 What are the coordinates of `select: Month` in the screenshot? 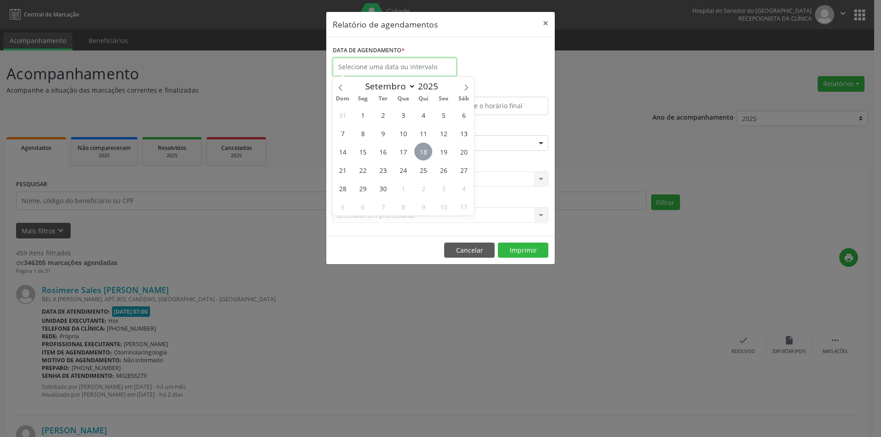 It's located at (388, 86).